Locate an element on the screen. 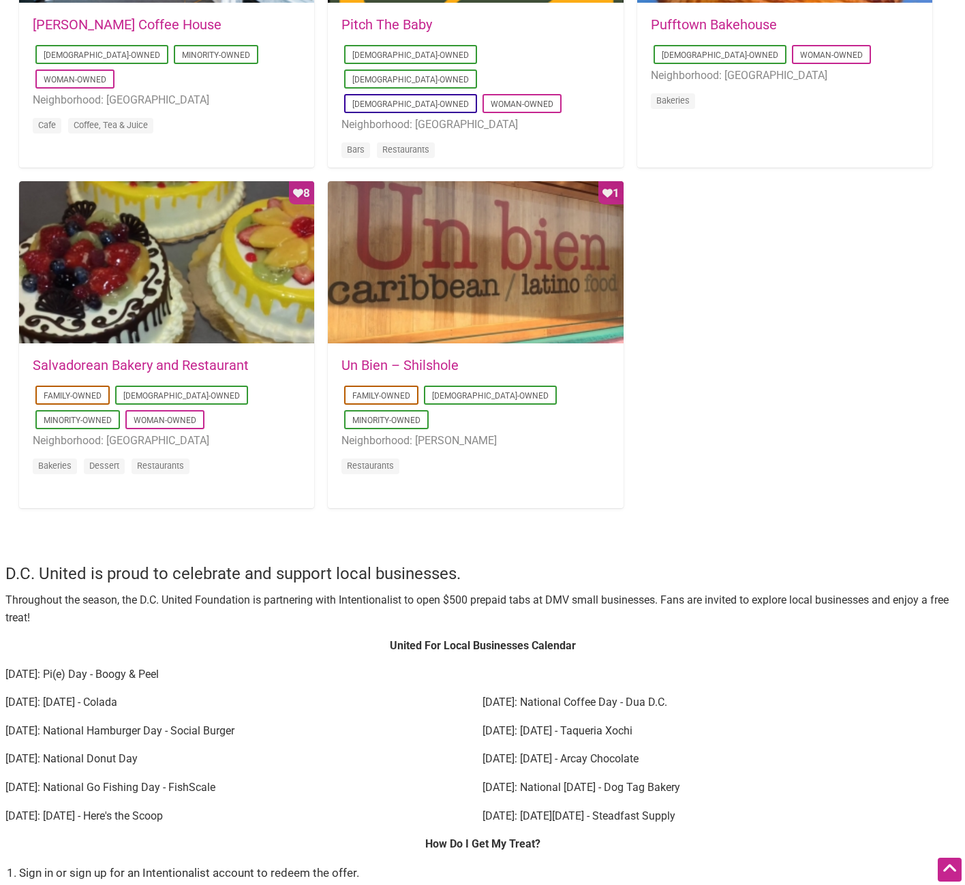  a: Pufftown Bakehouse is located at coordinates (714, 25).